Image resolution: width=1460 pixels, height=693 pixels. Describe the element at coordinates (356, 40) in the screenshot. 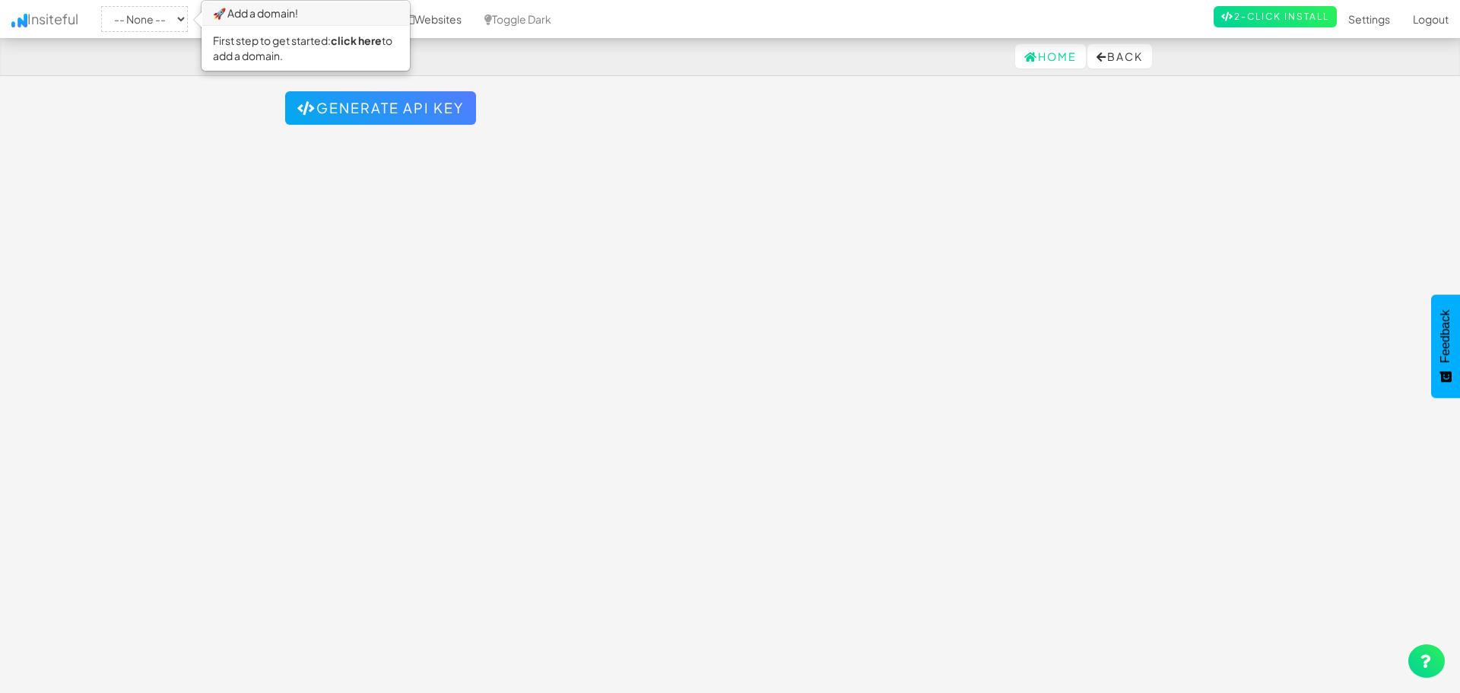

I see `a: click here` at that location.